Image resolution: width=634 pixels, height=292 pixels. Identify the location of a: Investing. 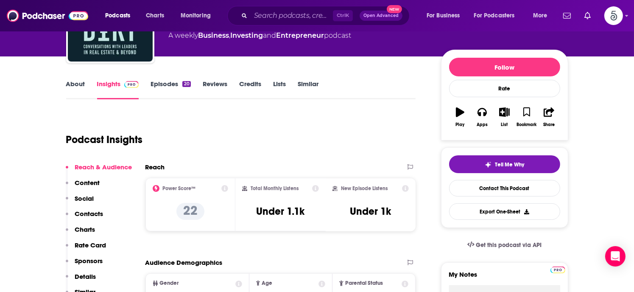
(247, 35).